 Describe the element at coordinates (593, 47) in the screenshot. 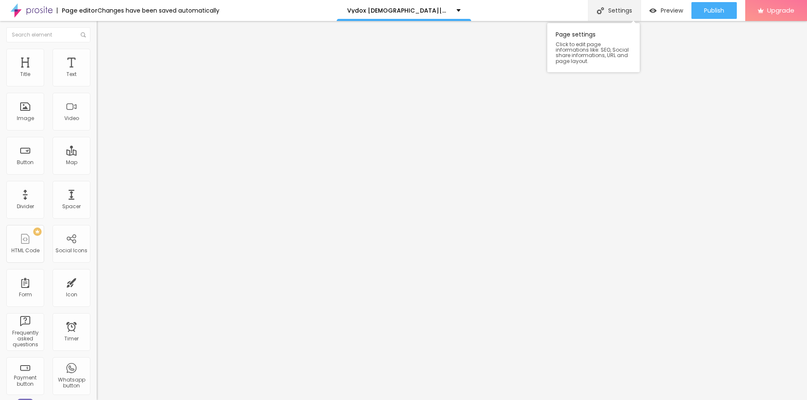

I see `div: Page settings` at that location.